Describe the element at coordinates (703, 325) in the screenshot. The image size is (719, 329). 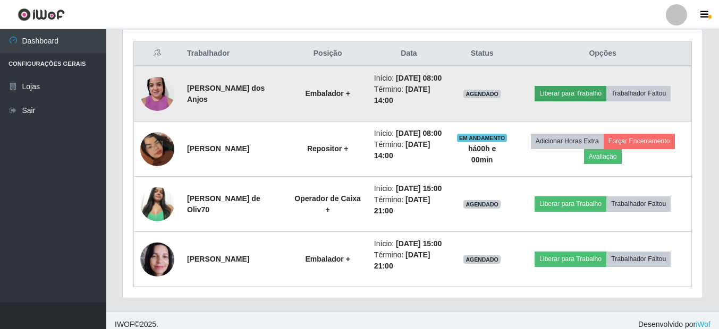
I see `a: iWof` at that location.